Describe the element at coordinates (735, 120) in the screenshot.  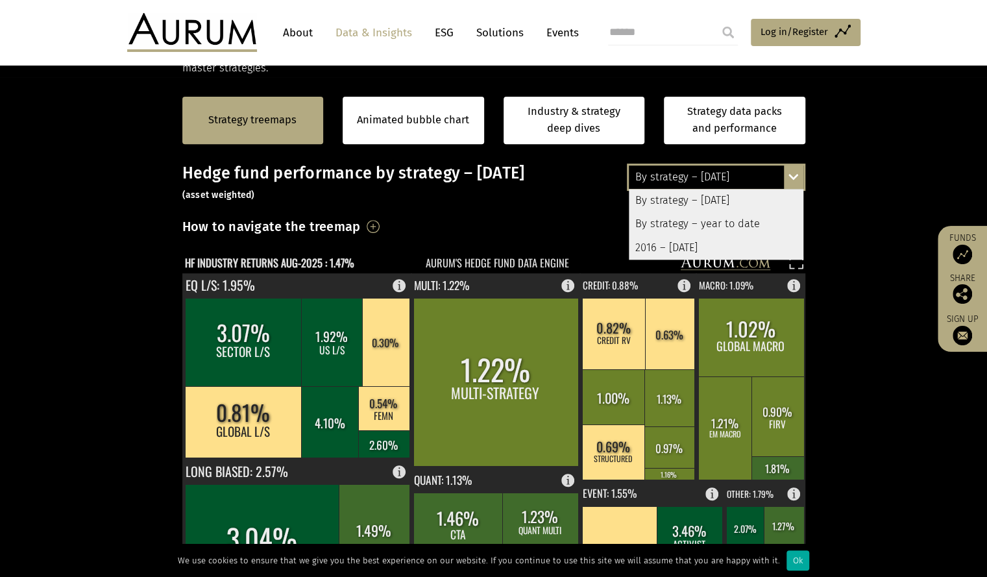
I see `a: Strategy data packs and performance` at that location.